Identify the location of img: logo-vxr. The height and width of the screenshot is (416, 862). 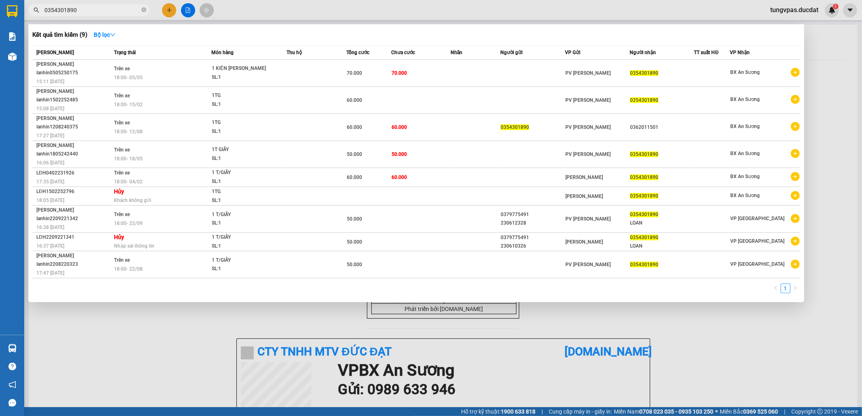
(12, 11).